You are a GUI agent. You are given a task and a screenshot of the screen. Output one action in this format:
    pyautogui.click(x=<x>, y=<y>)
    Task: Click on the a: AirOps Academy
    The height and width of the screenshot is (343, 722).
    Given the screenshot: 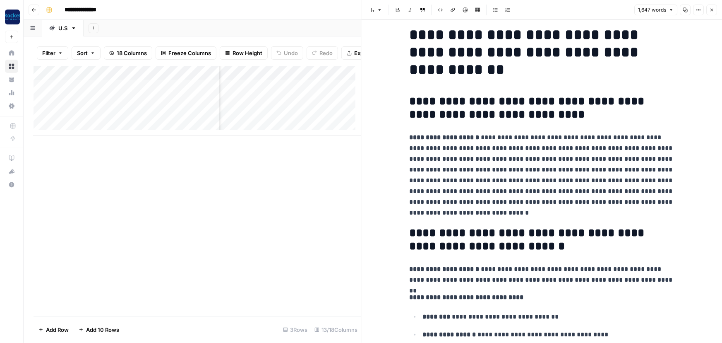 What is the action you would take?
    pyautogui.click(x=12, y=158)
    